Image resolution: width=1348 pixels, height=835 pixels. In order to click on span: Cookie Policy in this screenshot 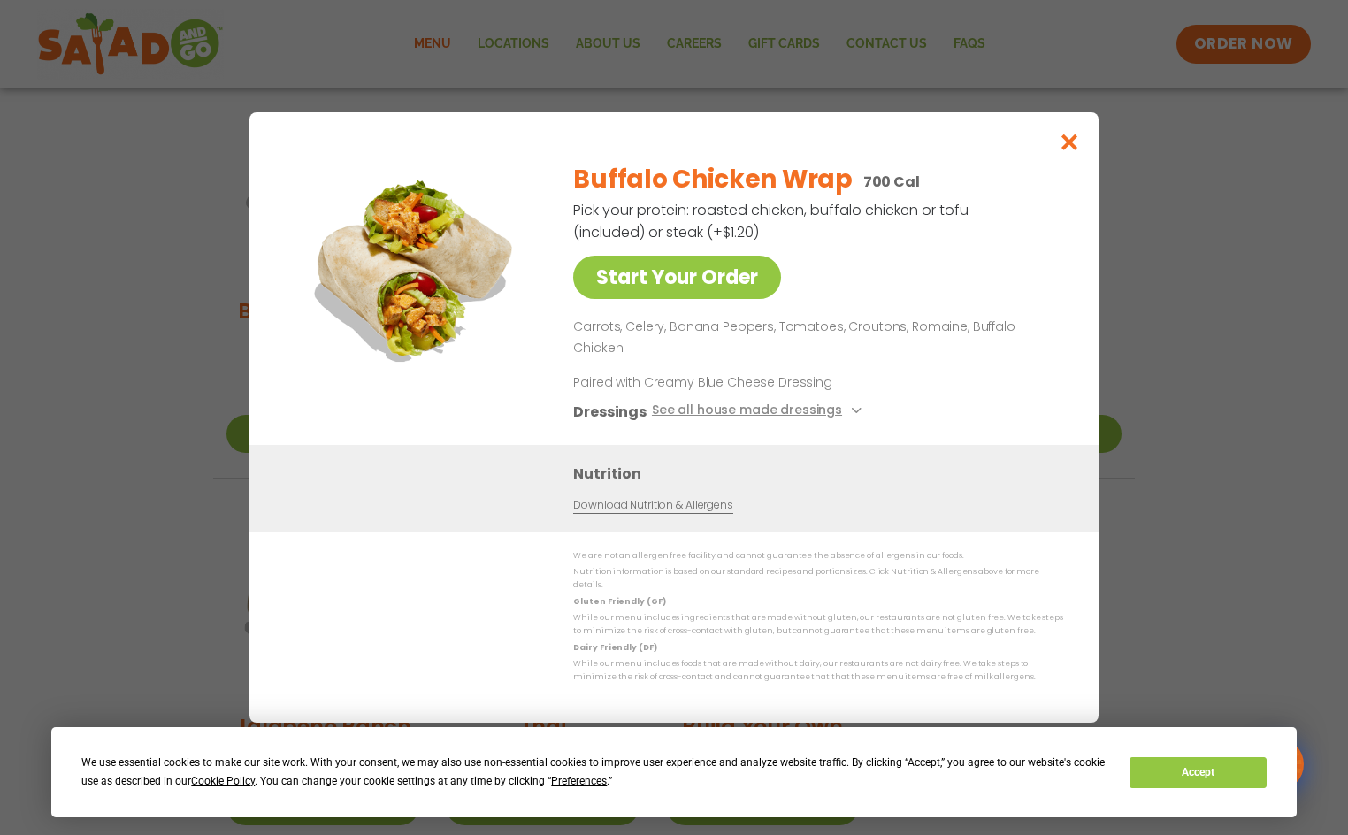, I will do `click(223, 781)`.